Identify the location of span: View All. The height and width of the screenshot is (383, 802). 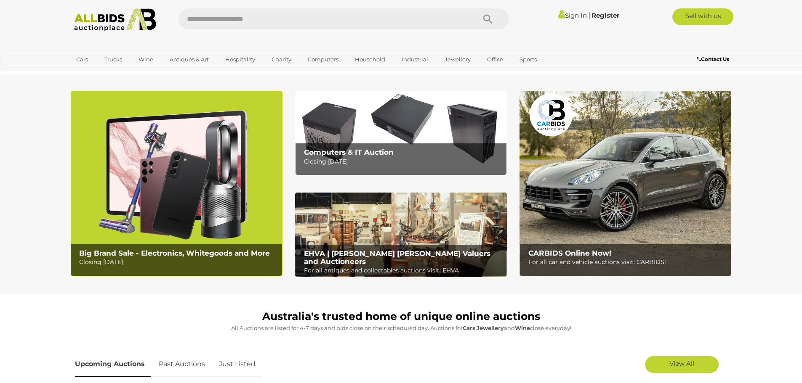
(681, 364).